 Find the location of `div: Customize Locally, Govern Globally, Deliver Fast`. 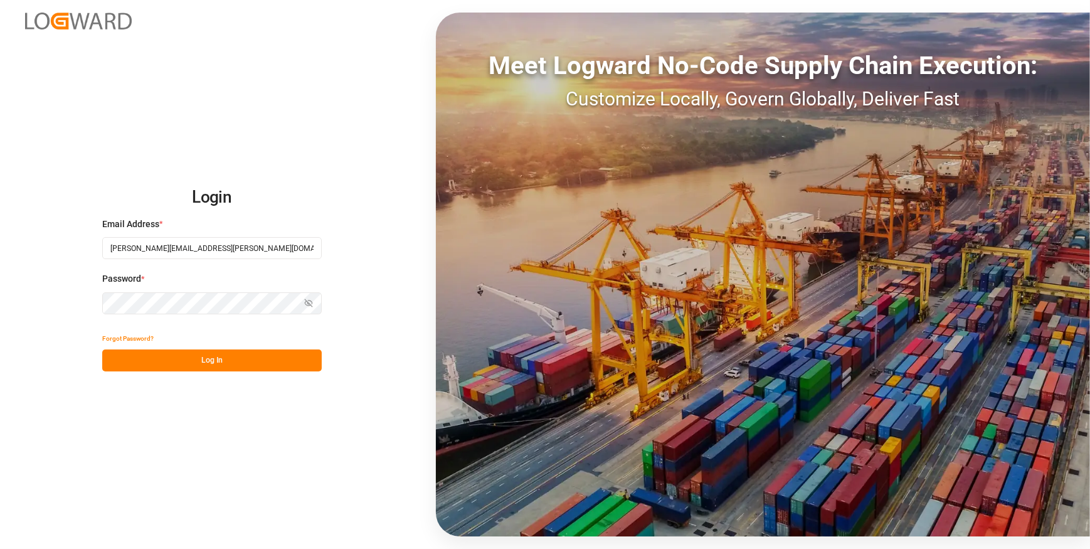

div: Customize Locally, Govern Globally, Deliver Fast is located at coordinates (762, 98).